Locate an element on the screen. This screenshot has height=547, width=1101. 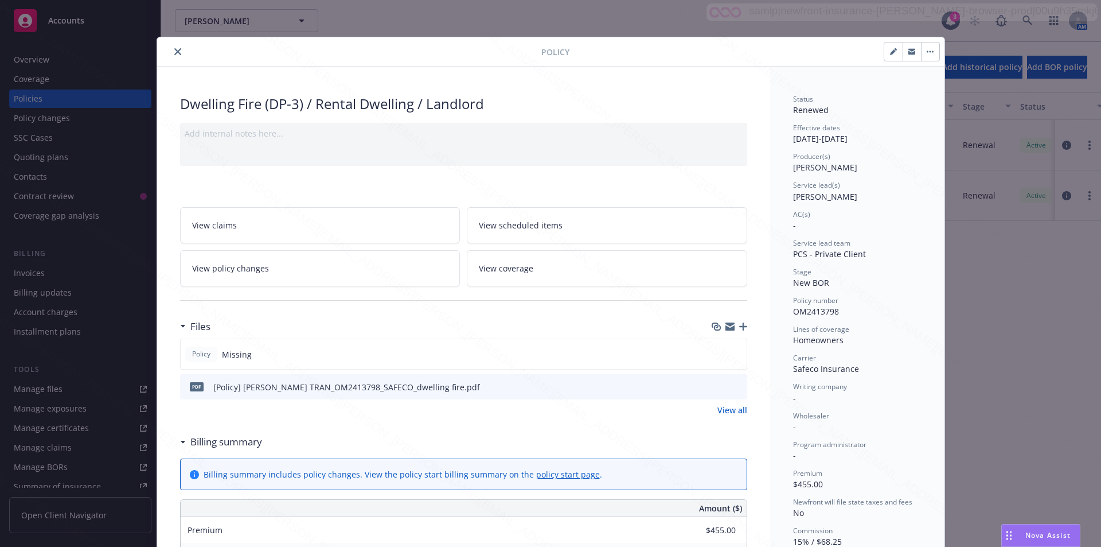
span: Producer(s) is located at coordinates (812, 156).